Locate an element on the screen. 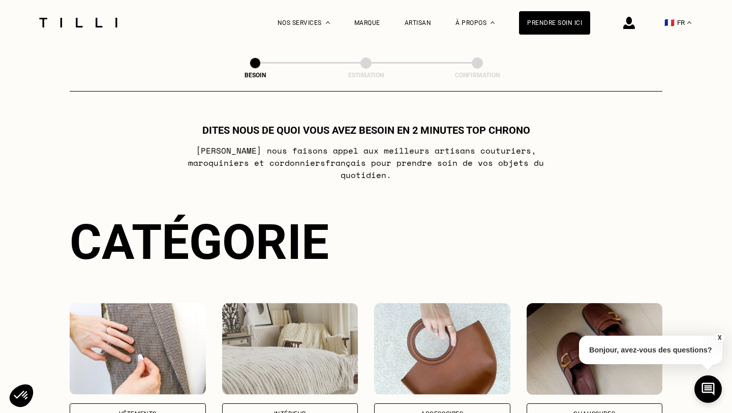 The width and height of the screenshot is (732, 413). img: Chaussures is located at coordinates (595, 349).